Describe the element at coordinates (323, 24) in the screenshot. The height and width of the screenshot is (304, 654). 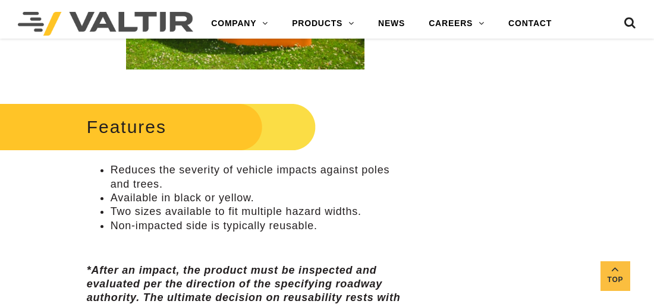
I see `a: PRODUCTS` at that location.